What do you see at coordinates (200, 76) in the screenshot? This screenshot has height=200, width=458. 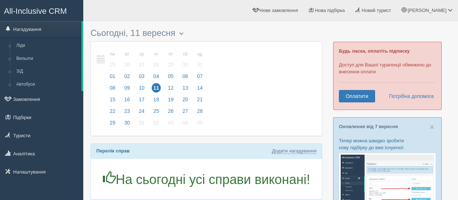 I see `span: 07` at bounding box center [200, 76].